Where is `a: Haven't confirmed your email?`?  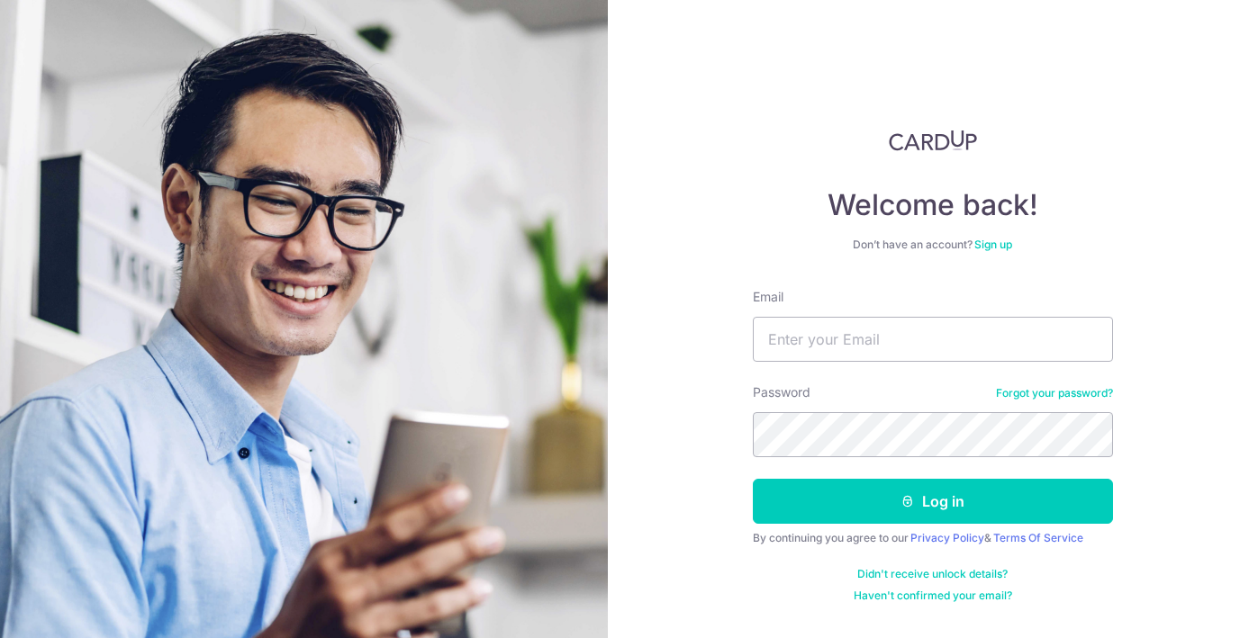
a: Haven't confirmed your email? is located at coordinates (933, 596).